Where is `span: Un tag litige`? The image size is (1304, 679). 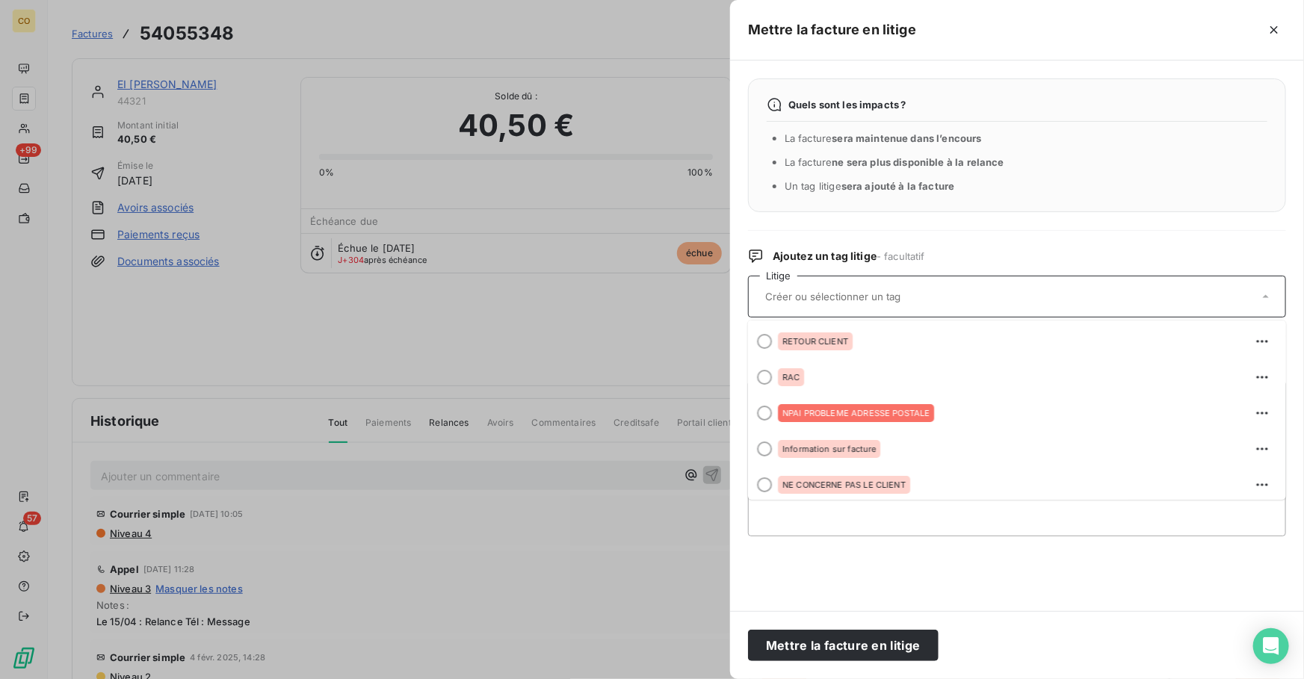 span: Un tag litige is located at coordinates (870, 186).